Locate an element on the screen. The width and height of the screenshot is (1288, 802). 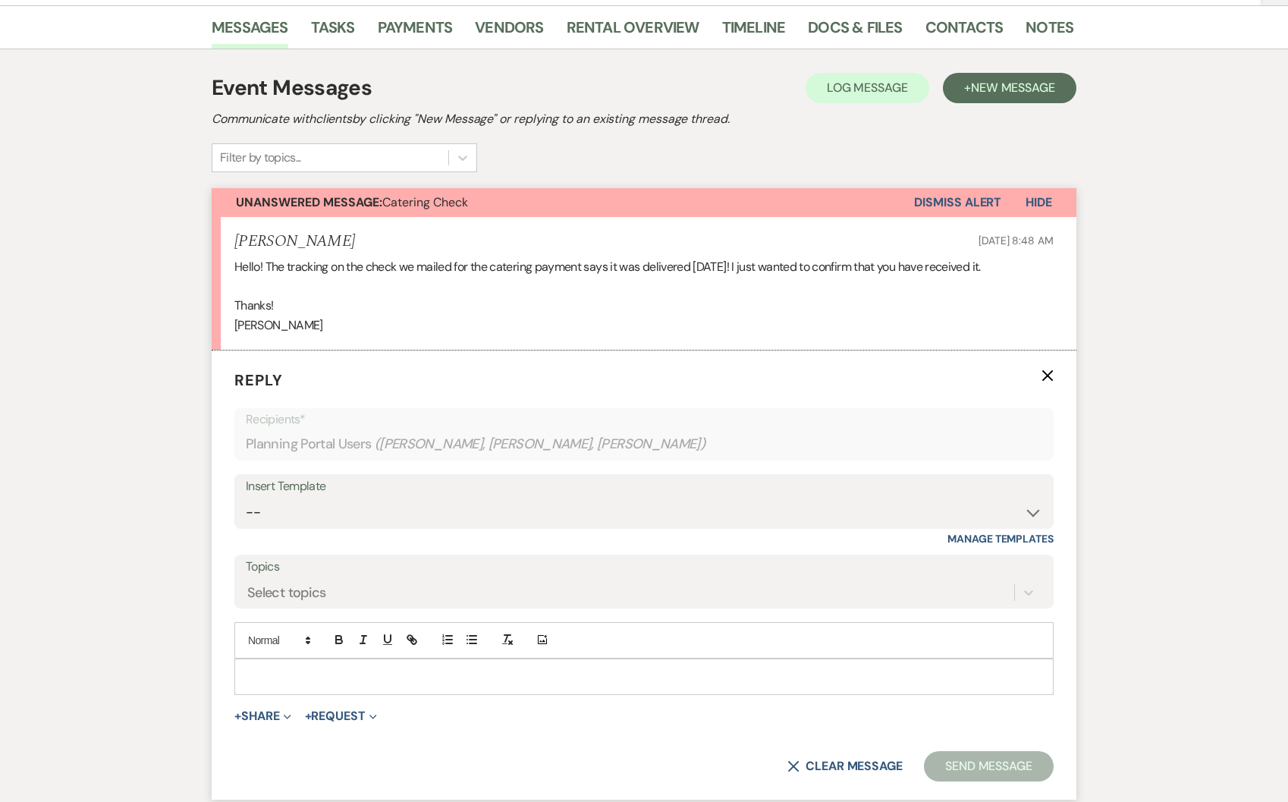
p: Thanks! is located at coordinates (644, 306).